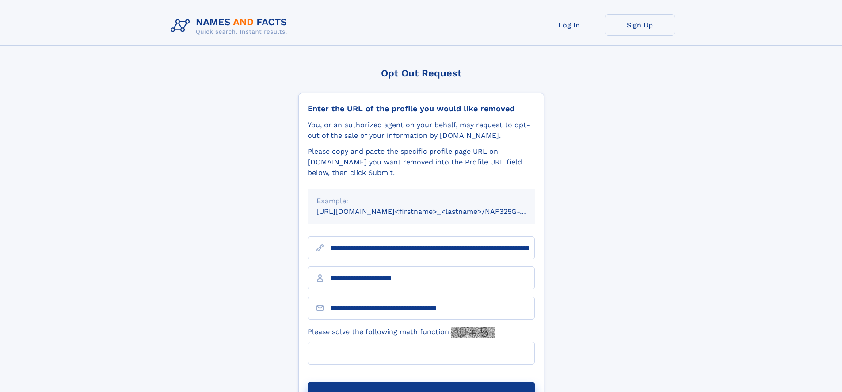  What do you see at coordinates (231, 26) in the screenshot?
I see `img: Logo Names and Facts` at bounding box center [231, 26].